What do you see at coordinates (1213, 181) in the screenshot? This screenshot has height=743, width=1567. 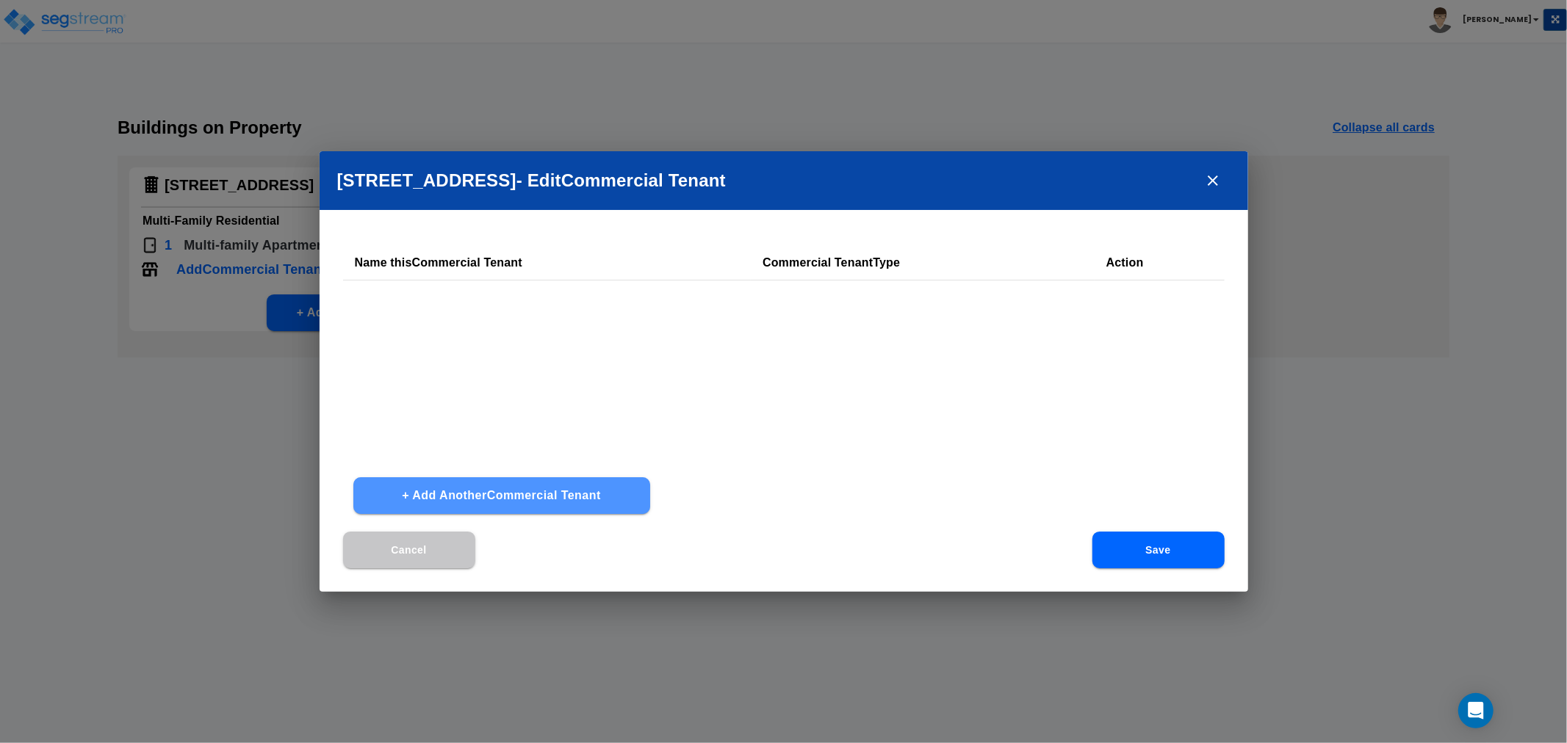 I see `button: close` at bounding box center [1213, 181].